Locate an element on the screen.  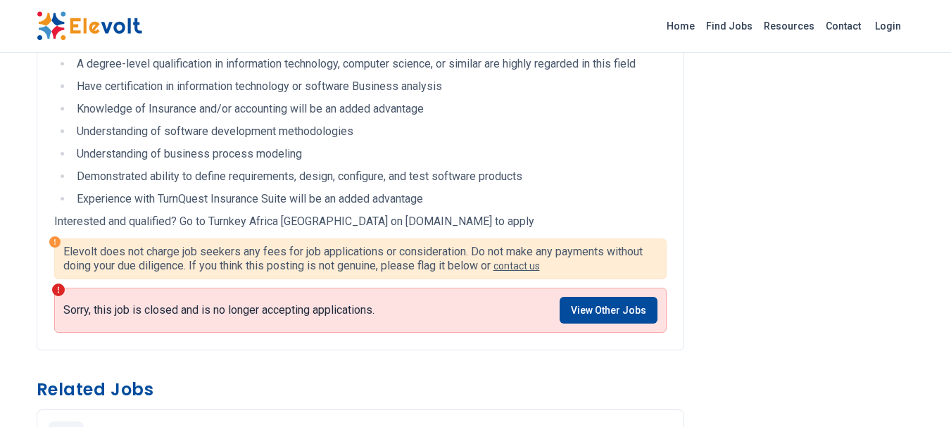
li: A degree-level qualification in information technology, computer science, or similar are highly r... is located at coordinates (369, 64).